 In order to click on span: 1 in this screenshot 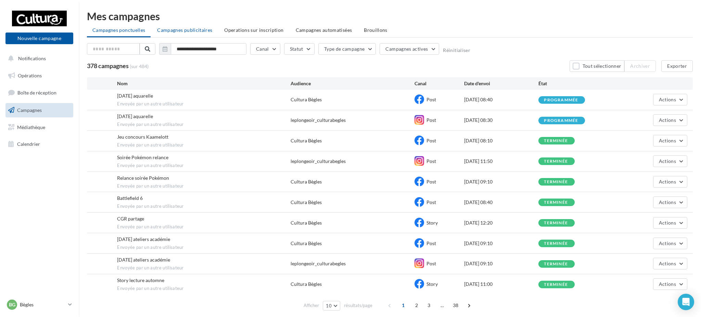, I will do `click(403, 305)`.